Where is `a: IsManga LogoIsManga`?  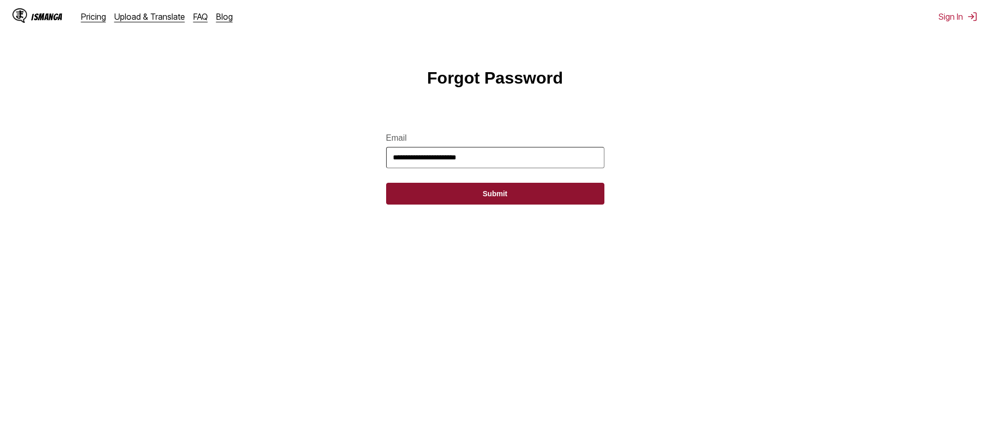
a: IsManga LogoIsManga is located at coordinates (47, 17).